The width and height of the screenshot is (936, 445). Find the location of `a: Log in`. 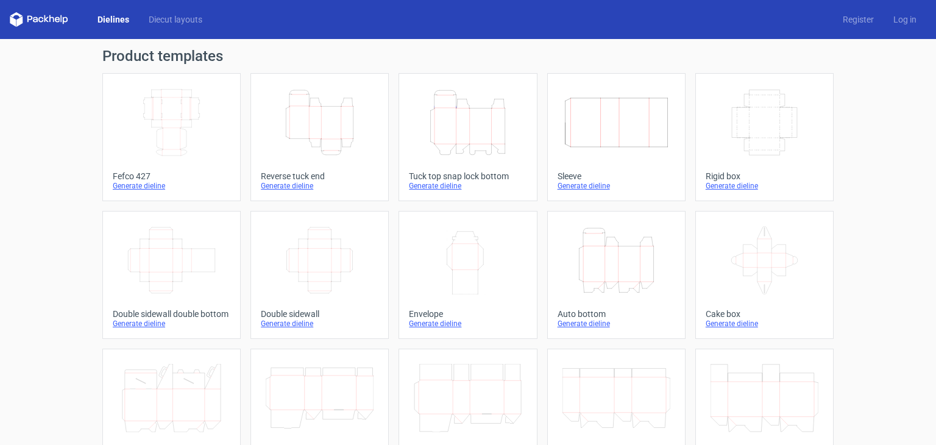

a: Log in is located at coordinates (905, 20).